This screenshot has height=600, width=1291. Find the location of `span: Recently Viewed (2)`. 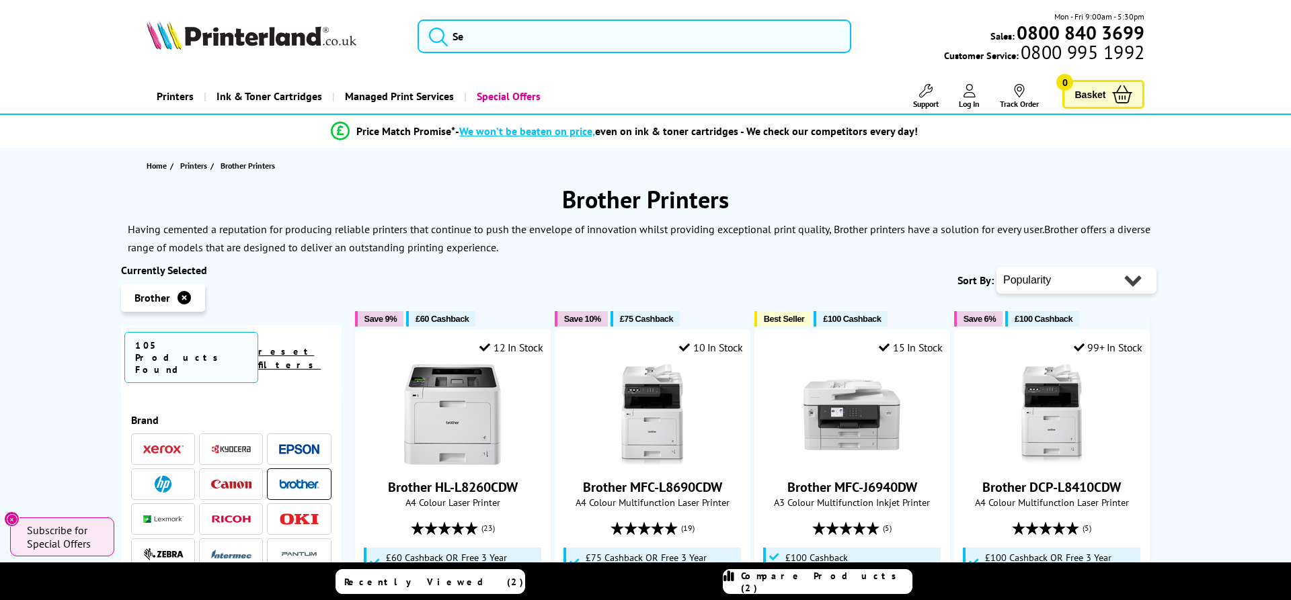

span: Recently Viewed (2) is located at coordinates (434, 582).